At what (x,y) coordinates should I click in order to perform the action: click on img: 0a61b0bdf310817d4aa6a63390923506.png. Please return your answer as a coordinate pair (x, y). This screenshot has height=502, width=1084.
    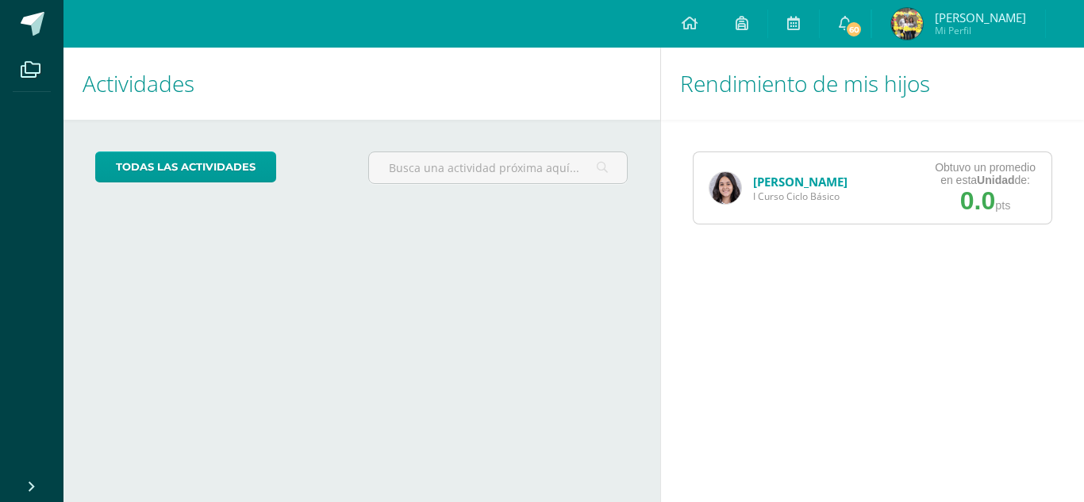
    Looking at the image, I should click on (725, 188).